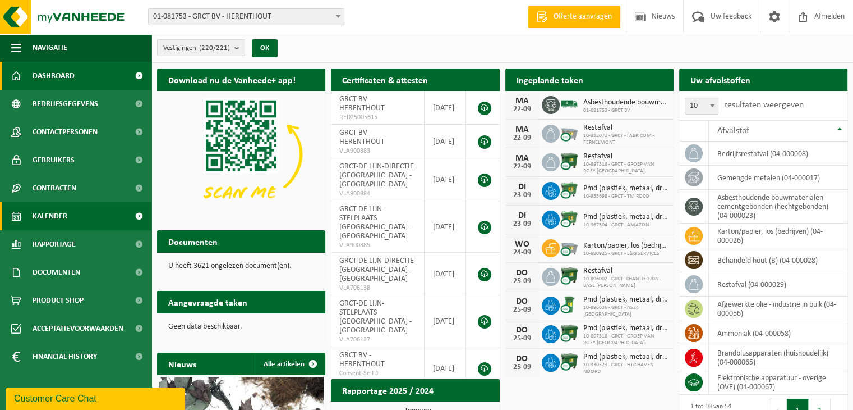 The image size is (853, 410). What do you see at coordinates (214, 48) in the screenshot?
I see `count: (220/221)` at bounding box center [214, 48].